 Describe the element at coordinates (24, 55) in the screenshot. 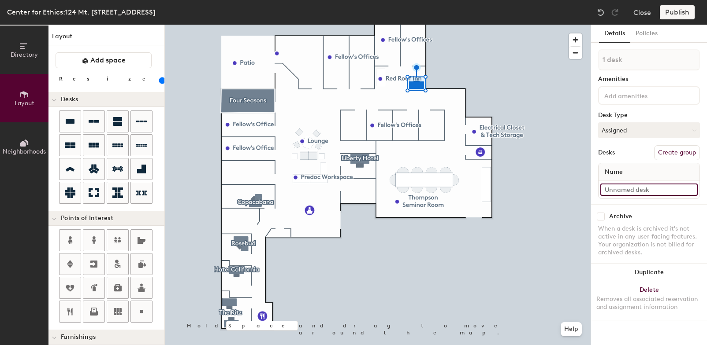

I see `span: Directory` at that location.